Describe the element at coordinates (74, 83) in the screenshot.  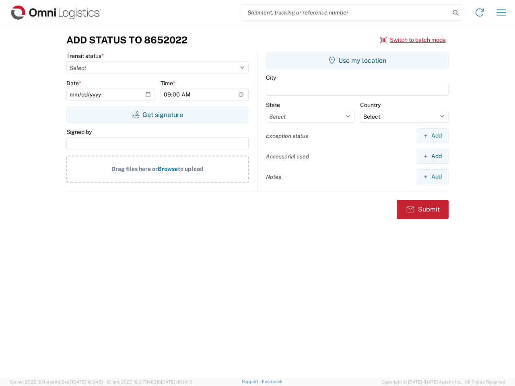
I see `label: Date` at that location.